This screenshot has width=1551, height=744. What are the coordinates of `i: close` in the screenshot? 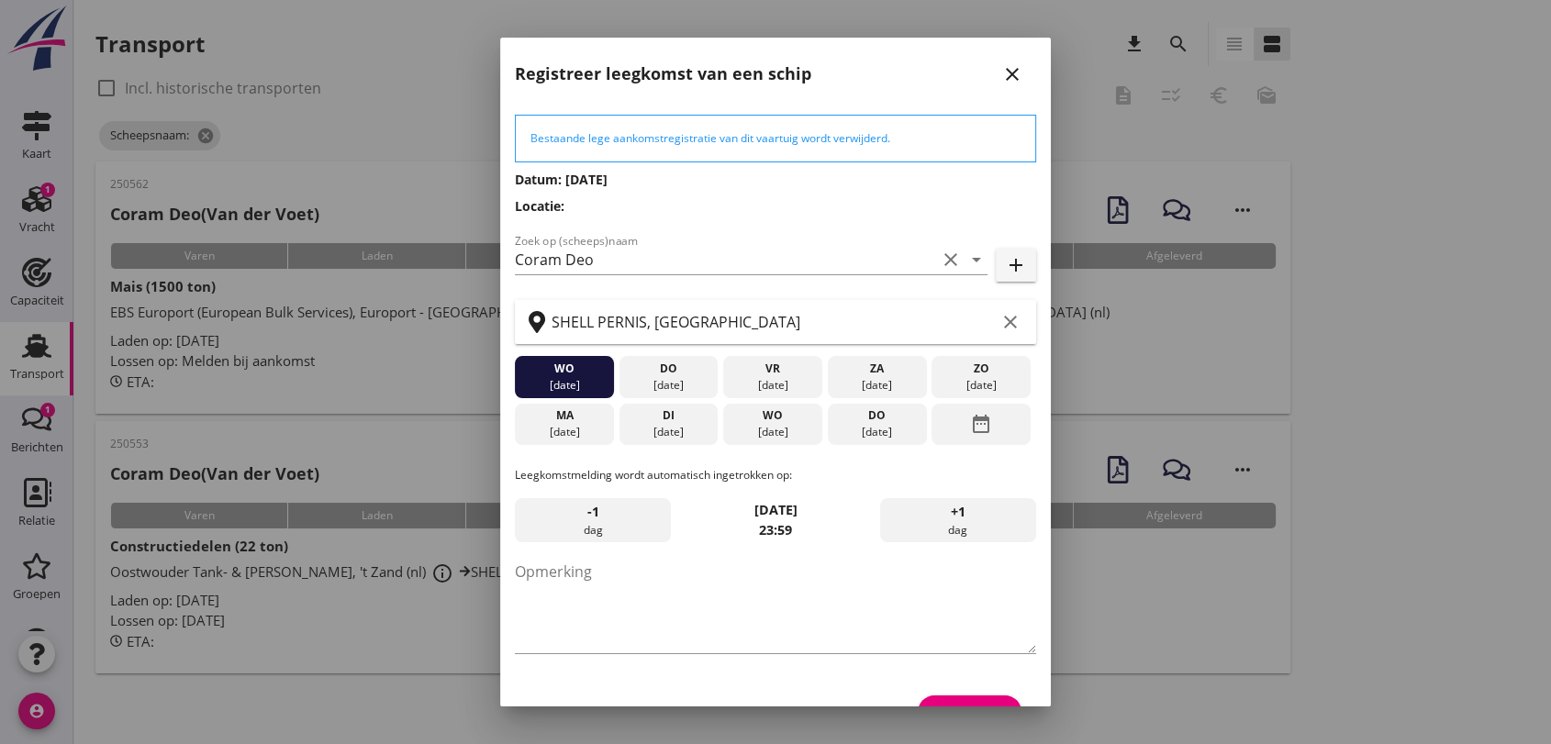 It's located at (1012, 74).